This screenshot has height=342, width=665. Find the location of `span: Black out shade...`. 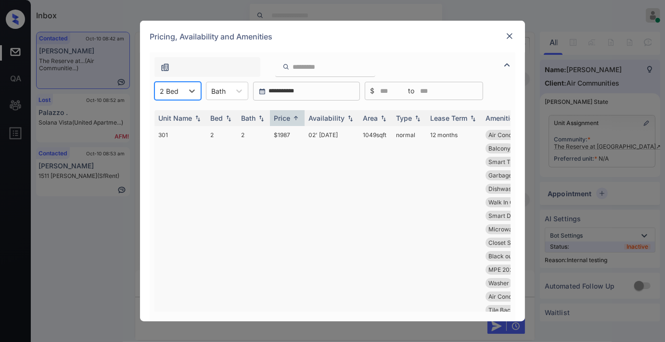

span: Black out shade... is located at coordinates (512, 256).